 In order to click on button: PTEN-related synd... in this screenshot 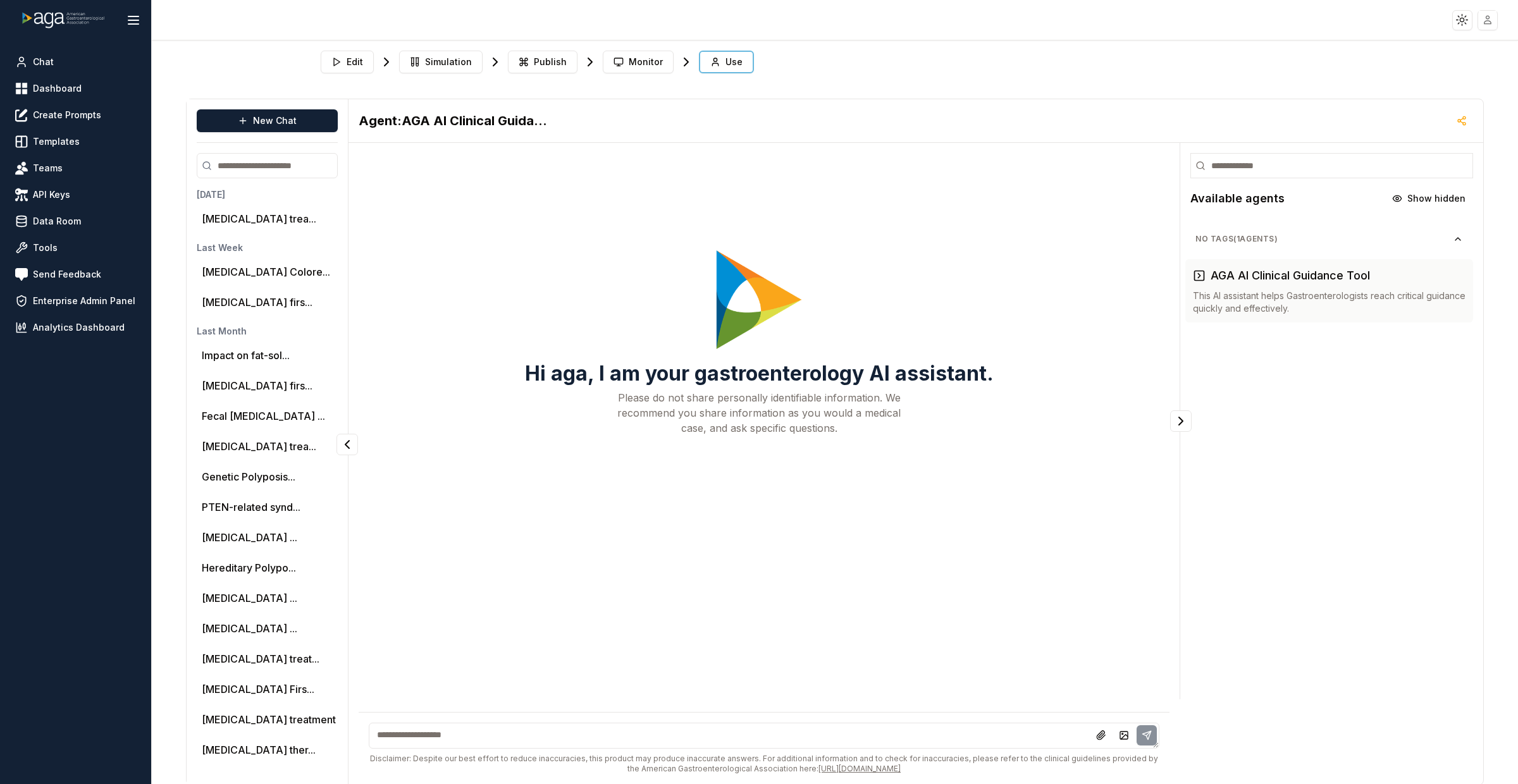, I will do `click(251, 507)`.